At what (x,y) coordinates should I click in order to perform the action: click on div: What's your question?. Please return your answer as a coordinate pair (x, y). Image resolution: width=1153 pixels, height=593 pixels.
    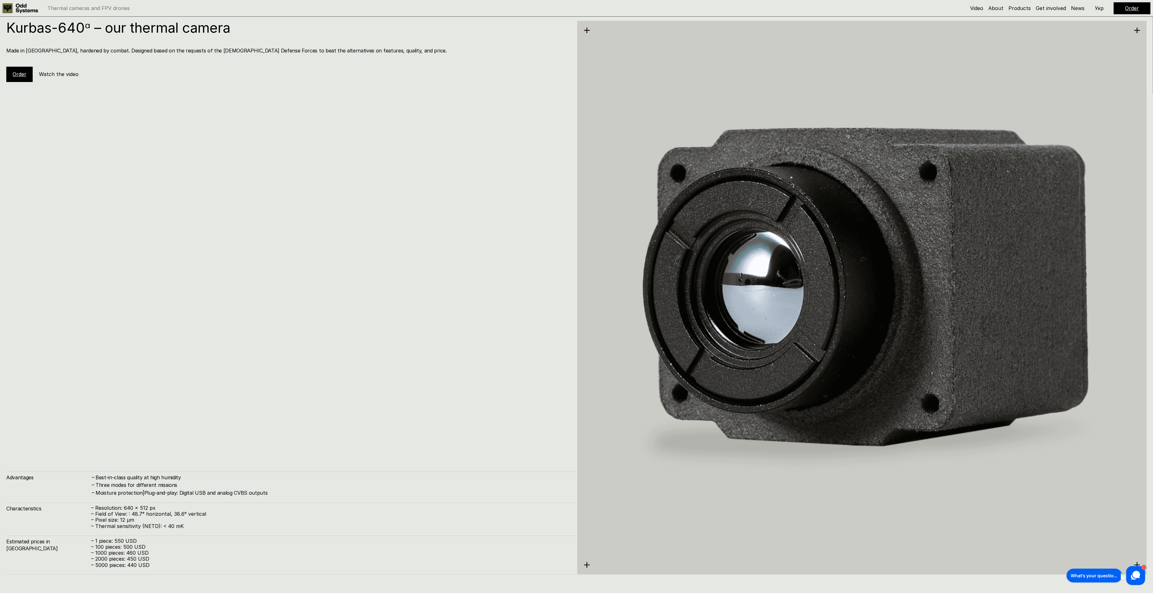
    Looking at the image, I should click on (29, 11).